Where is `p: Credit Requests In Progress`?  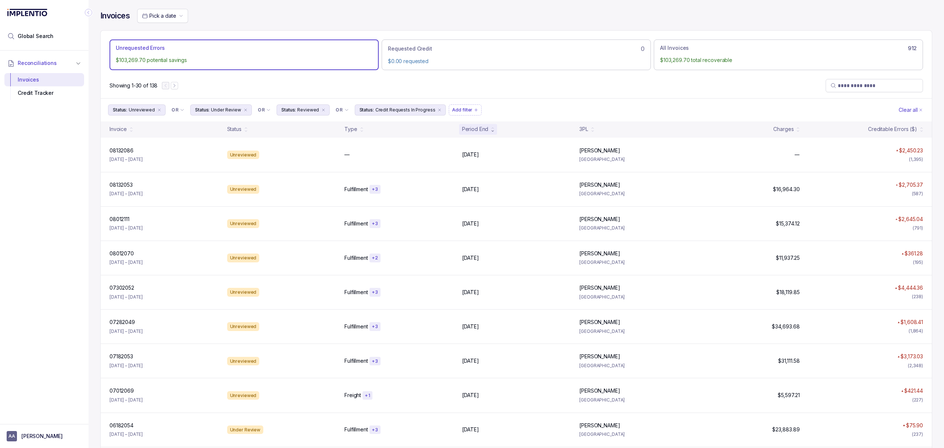
p: Credit Requests In Progress is located at coordinates (405, 110).